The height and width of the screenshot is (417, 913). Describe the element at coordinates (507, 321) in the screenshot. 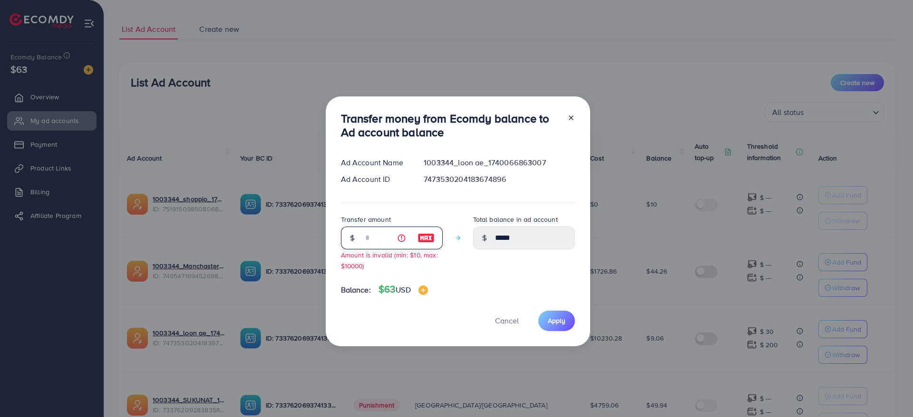

I see `span: Cancel` at that location.